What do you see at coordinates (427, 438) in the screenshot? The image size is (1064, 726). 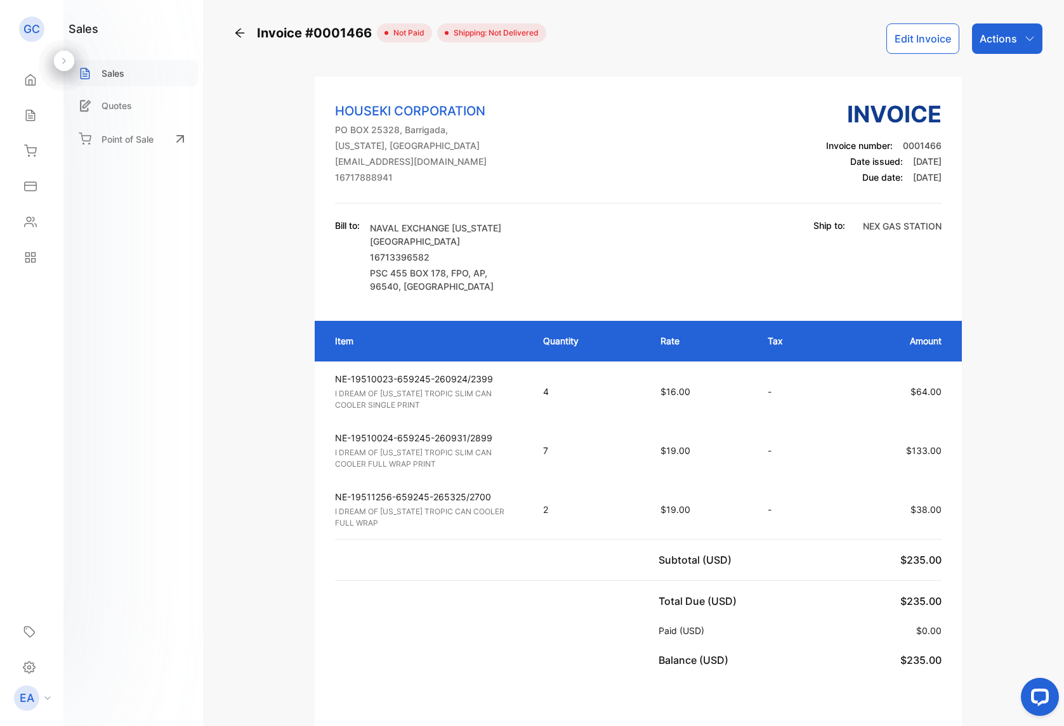 I see `p: NE-19510024-659245-260931/2899` at bounding box center [427, 438].